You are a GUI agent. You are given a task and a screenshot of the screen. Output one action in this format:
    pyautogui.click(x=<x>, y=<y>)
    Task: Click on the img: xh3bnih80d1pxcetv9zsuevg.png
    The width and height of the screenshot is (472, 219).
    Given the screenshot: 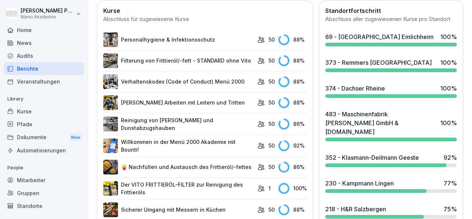 What is the action you would take?
    pyautogui.click(x=111, y=146)
    